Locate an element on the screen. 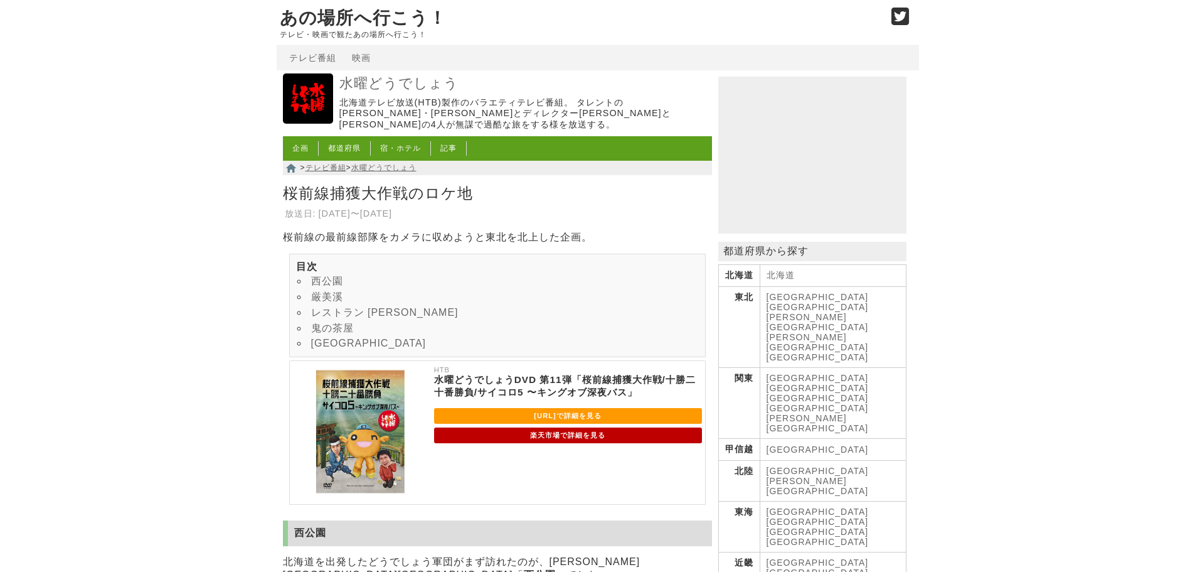 Image resolution: width=1195 pixels, height=572 pixels. p: 桜前線の最前線部隊をカメラに収めようと東北を北上した企画。 is located at coordinates (498, 237).